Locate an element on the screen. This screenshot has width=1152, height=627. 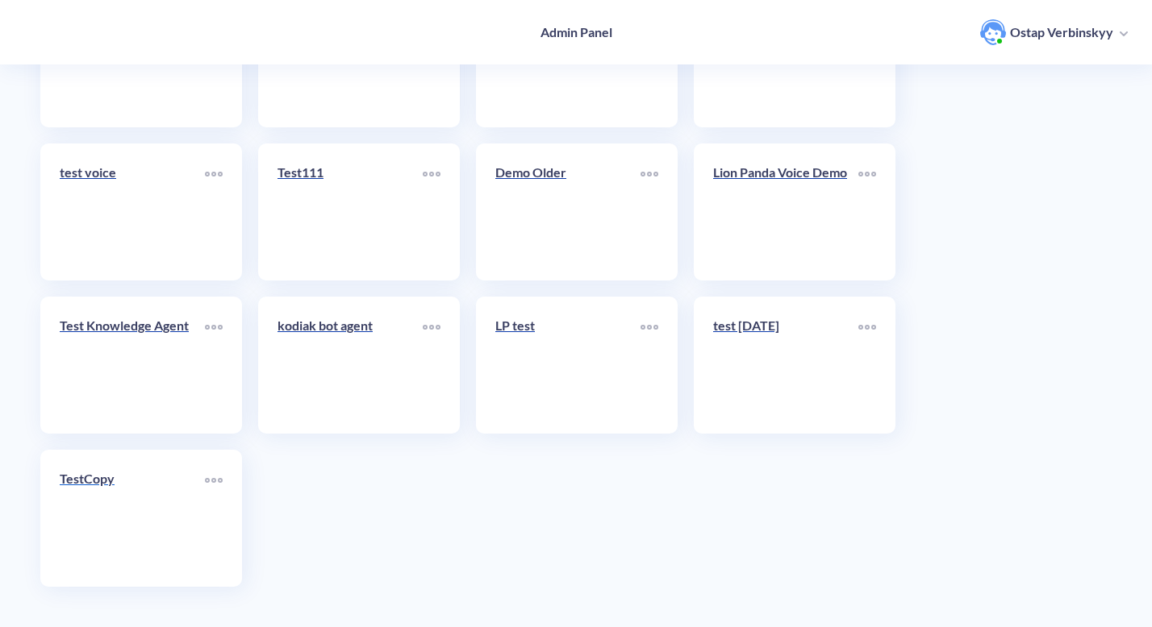
a: LP test is located at coordinates (568, 365).